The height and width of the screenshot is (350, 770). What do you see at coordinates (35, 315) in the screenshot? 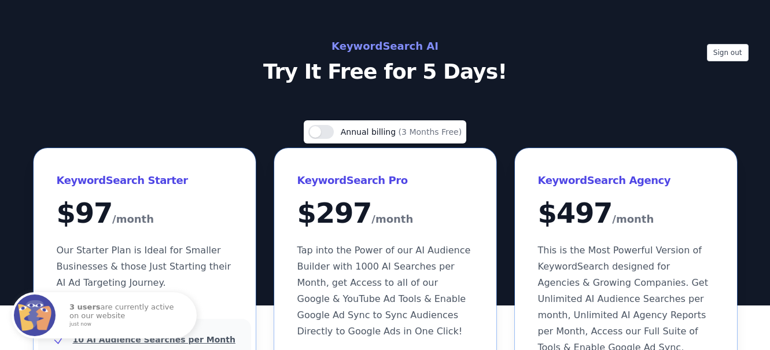
I see `img: Fomo` at bounding box center [35, 315].